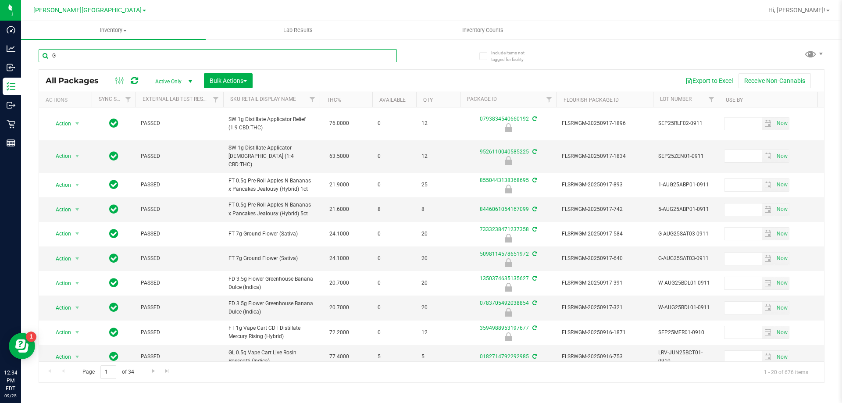 Image resolution: width=842 pixels, height=403 pixels. Describe the element at coordinates (504, 229) in the screenshot. I see `a: 7333238471237358` at that location.